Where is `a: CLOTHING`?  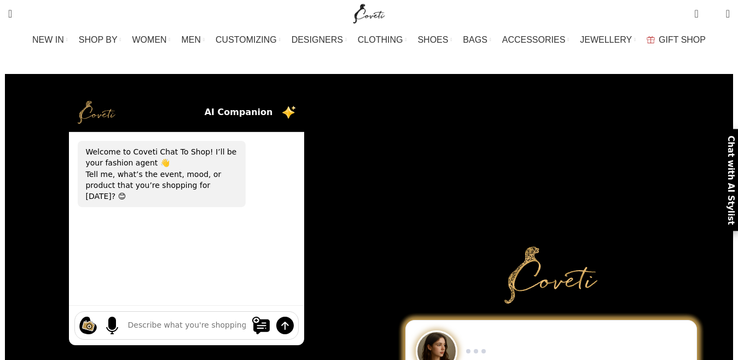 a: CLOTHING is located at coordinates (382, 40).